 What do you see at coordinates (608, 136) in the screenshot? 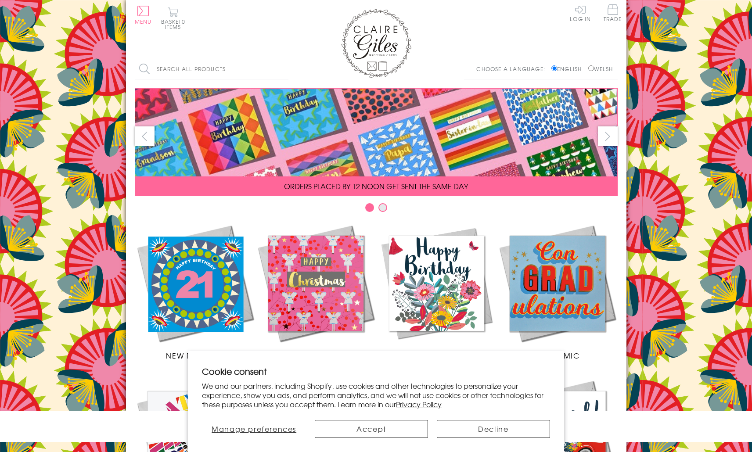
I see `button: next` at bounding box center [608, 136].